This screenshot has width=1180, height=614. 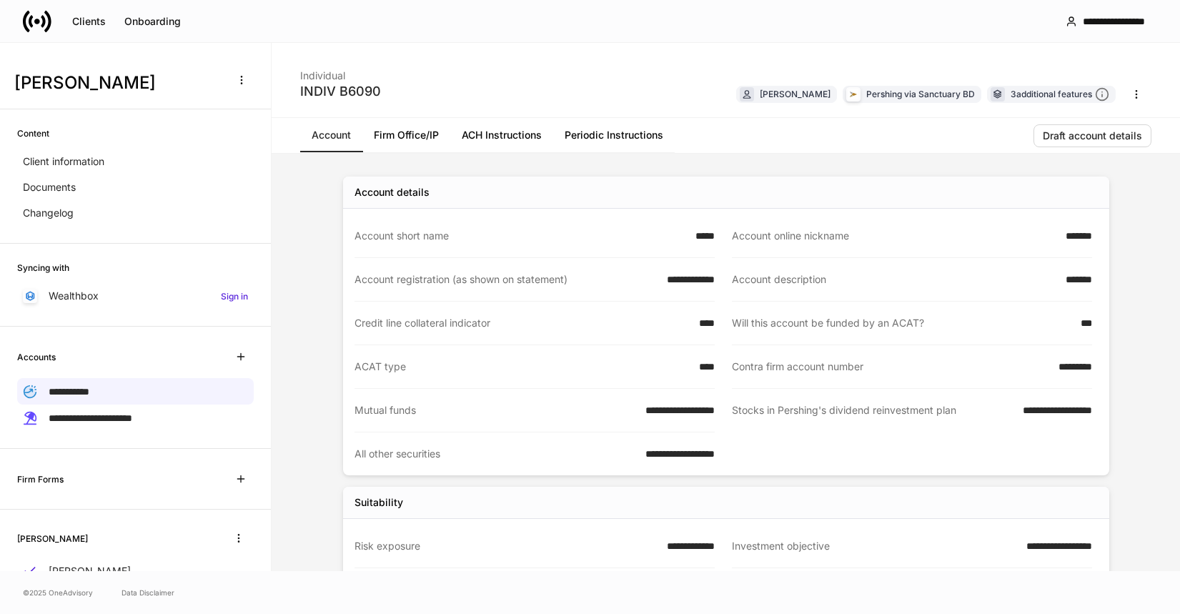 I want to click on div: Onboarding, so click(x=152, y=21).